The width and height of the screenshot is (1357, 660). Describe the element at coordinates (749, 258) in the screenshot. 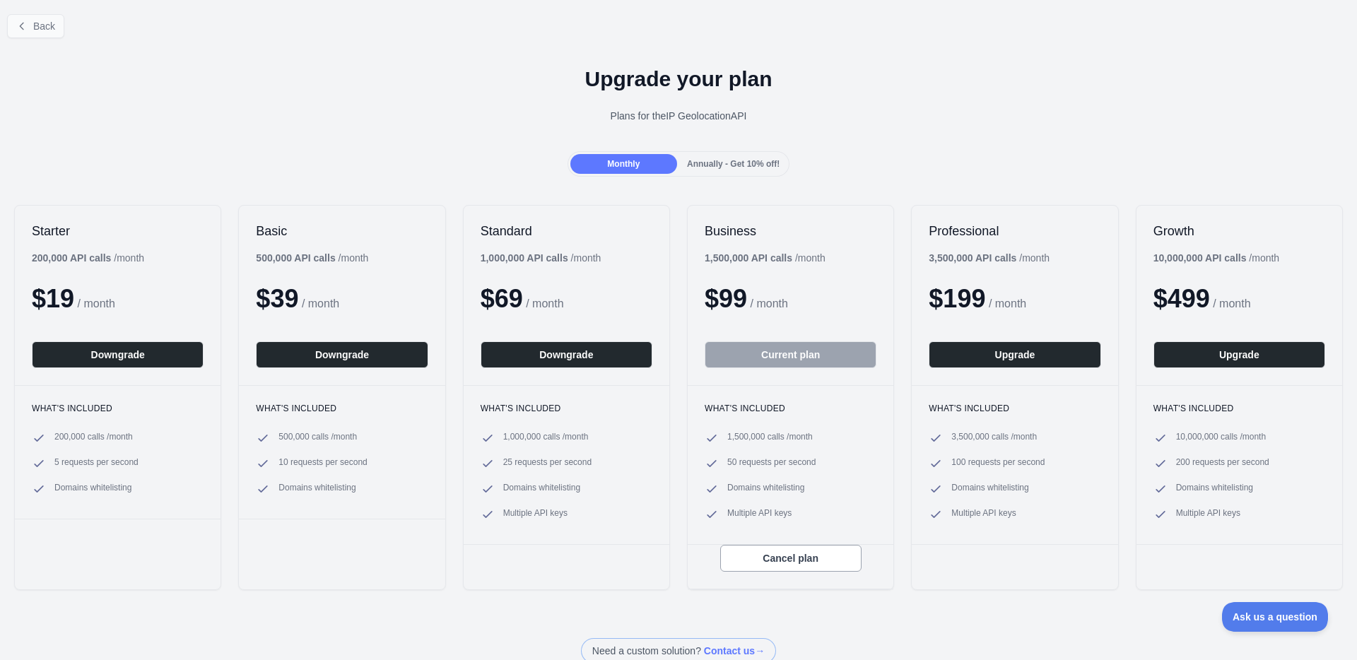

I see `b: 1,500,000 API calls` at that location.